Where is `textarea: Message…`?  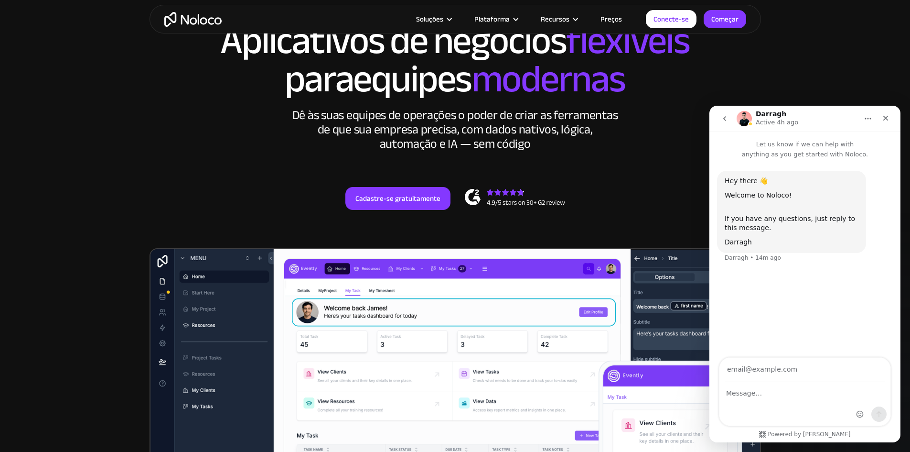
textarea: Message… is located at coordinates (96, 285).